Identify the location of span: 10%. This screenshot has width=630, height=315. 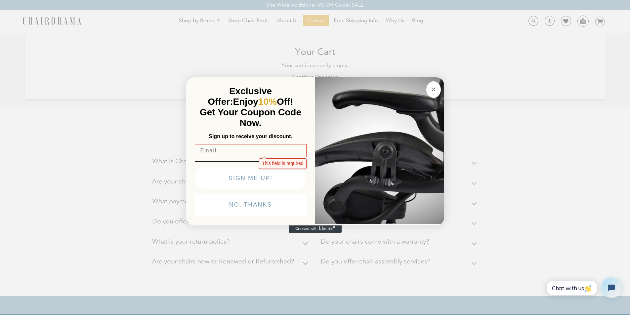
(267, 101).